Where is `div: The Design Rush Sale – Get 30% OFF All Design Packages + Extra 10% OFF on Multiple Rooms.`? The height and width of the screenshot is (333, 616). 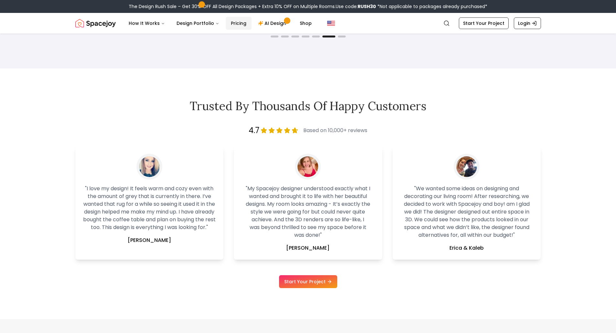
div: The Design Rush Sale – Get 30% OFF All Design Packages + Extra 10% OFF on Multiple Rooms. is located at coordinates (308, 6).